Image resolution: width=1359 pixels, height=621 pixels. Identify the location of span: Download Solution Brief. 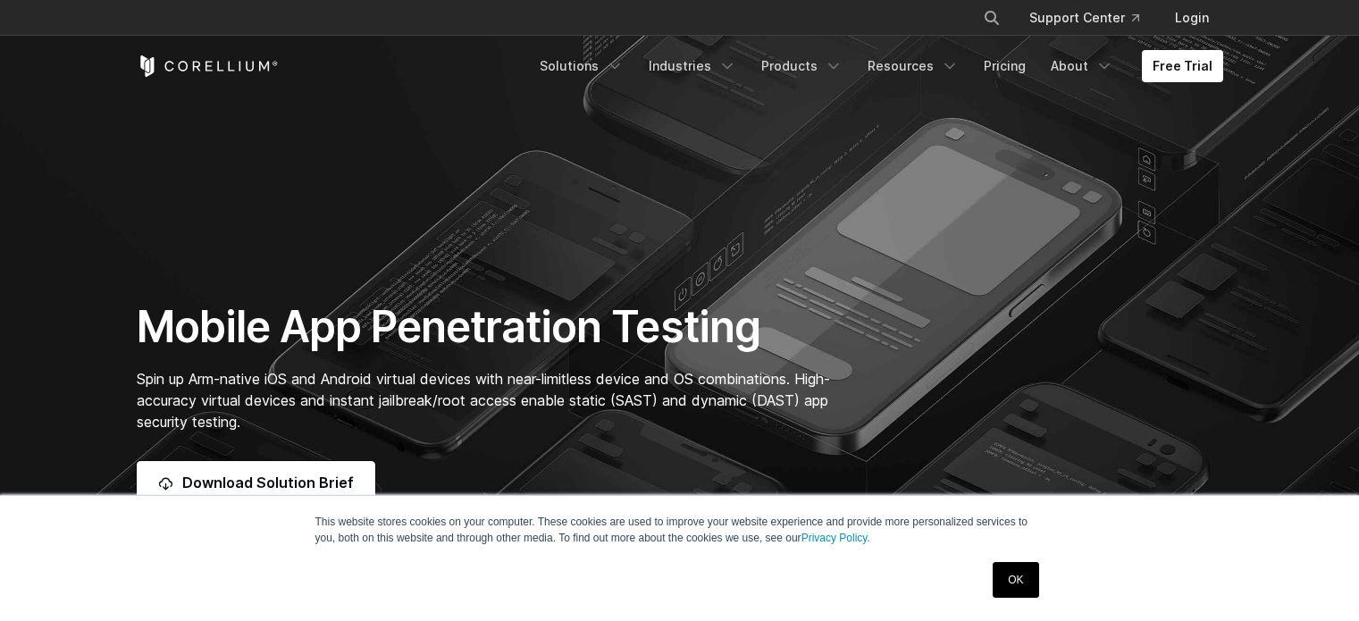
(268, 482).